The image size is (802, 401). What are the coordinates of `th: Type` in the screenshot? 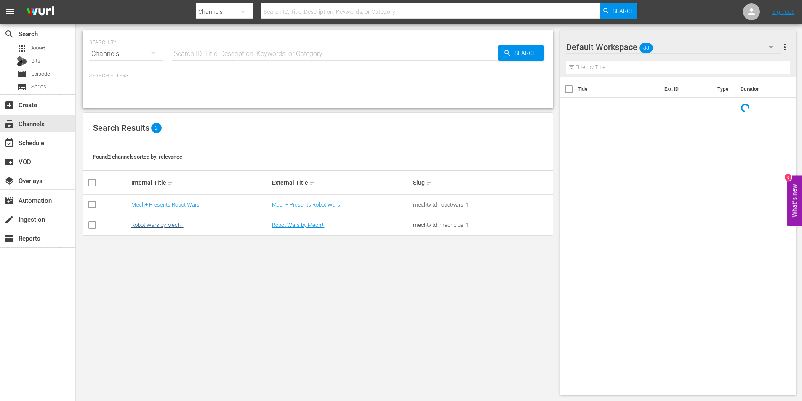 It's located at (724, 89).